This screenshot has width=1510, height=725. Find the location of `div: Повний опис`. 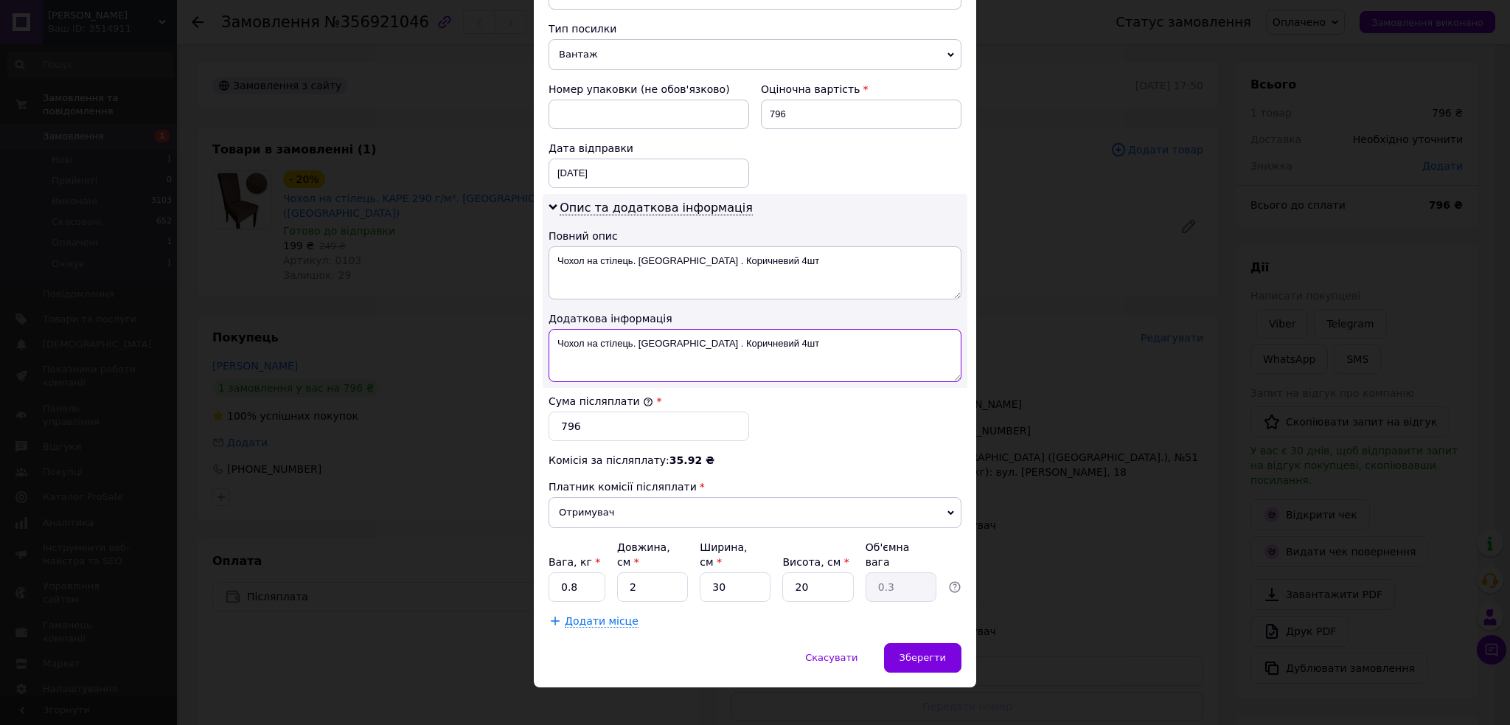

div: Повний опис is located at coordinates (755, 236).